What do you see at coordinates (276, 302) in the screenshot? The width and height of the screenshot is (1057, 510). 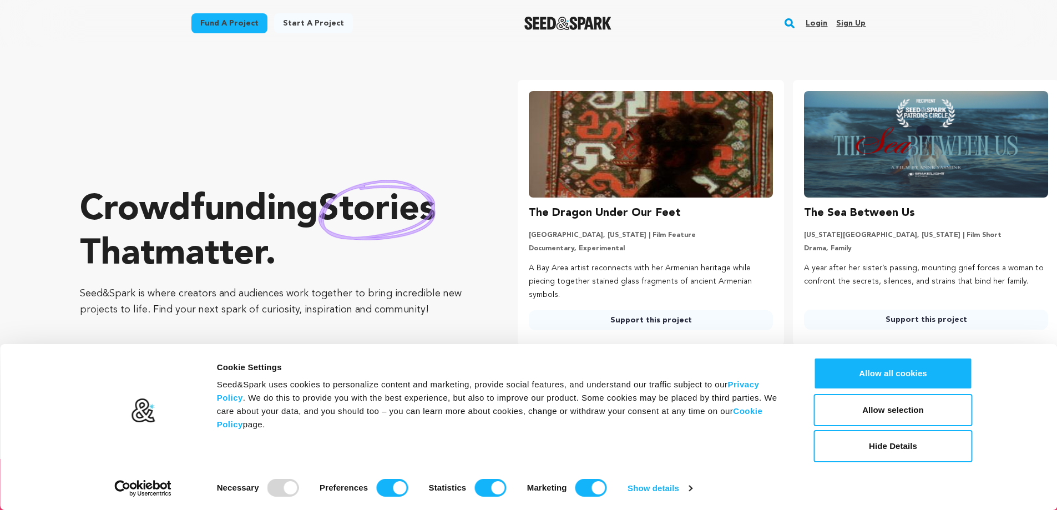 I see `p: Seed&Spark is where creators and audiences work together to bring incredible new projects to life...` at bounding box center [276, 302].